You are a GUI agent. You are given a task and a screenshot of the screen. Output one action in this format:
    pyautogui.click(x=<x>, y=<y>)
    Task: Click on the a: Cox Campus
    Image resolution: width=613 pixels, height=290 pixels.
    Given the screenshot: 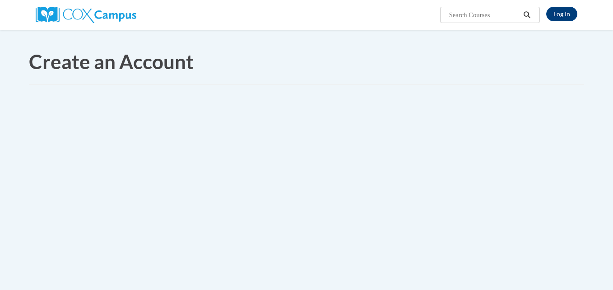 What is the action you would take?
    pyautogui.click(x=86, y=14)
    